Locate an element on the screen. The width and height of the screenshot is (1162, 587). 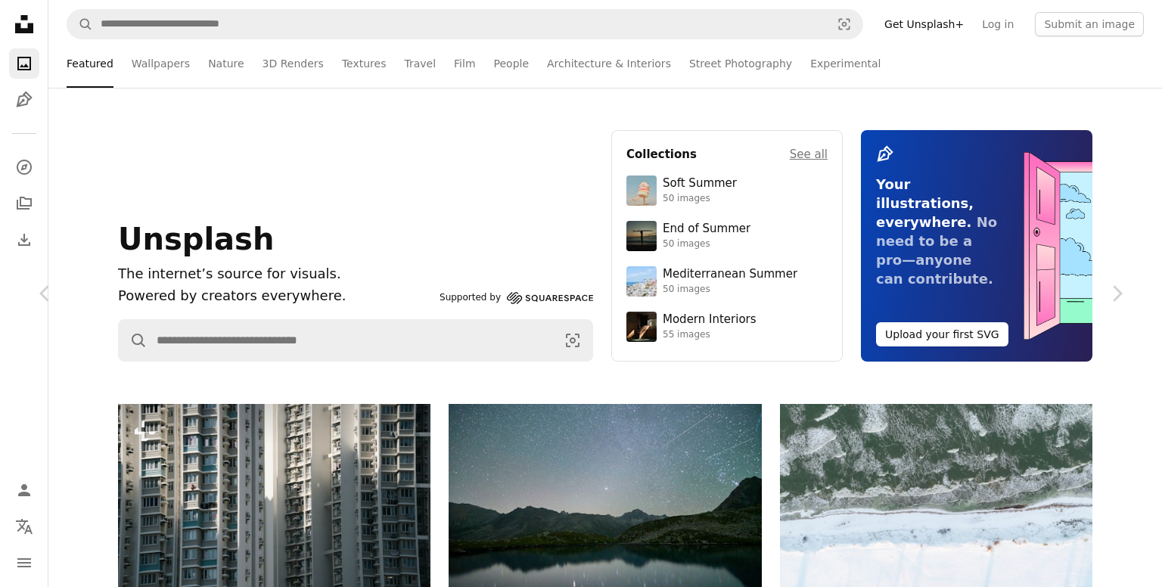
button: Submit an image is located at coordinates (1089, 24).